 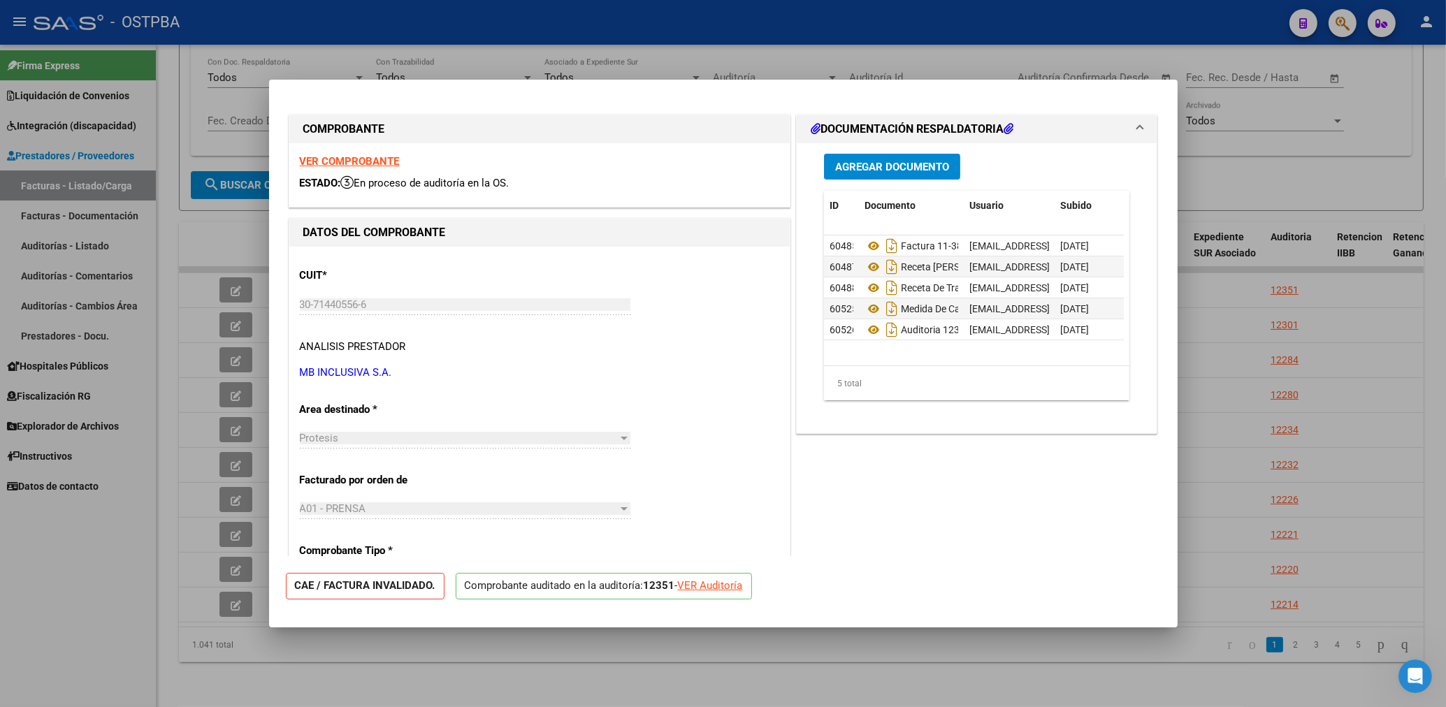 What do you see at coordinates (911, 206) in the screenshot?
I see `datatable-header-cell: Documento` at bounding box center [911, 206].